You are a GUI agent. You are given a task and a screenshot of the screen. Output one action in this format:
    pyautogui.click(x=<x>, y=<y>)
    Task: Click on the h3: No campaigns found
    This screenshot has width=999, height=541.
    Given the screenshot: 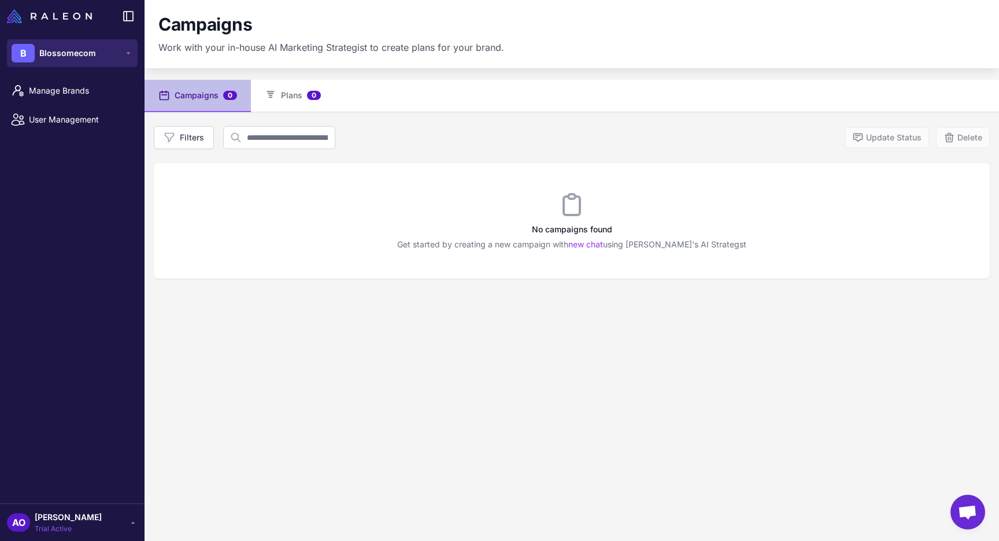 What is the action you would take?
    pyautogui.click(x=572, y=230)
    